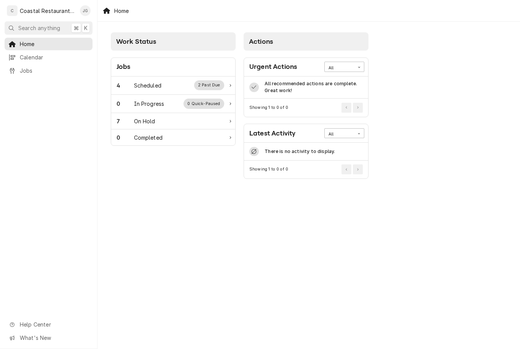  I want to click on div: Card: Urgent Actions, so click(306, 87).